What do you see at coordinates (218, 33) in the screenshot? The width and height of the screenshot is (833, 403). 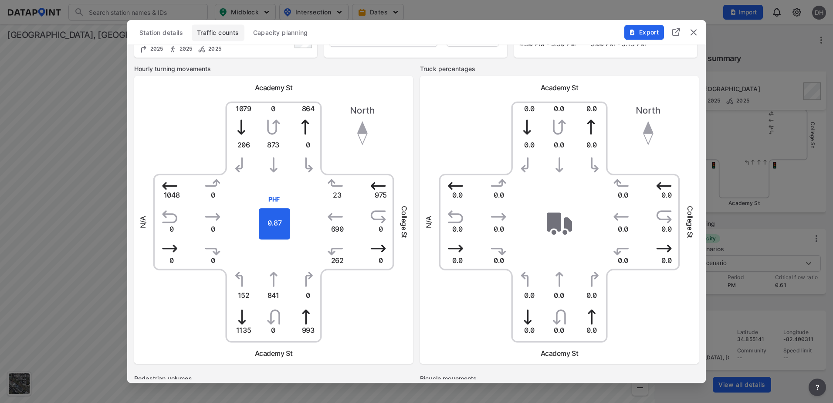 I see `span: Traffic counts` at bounding box center [218, 33].